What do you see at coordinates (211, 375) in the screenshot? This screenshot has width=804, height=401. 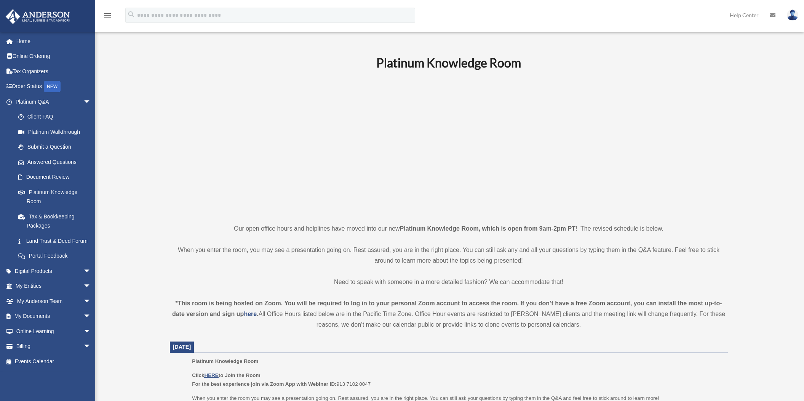 I see `a: HERE` at bounding box center [211, 375].